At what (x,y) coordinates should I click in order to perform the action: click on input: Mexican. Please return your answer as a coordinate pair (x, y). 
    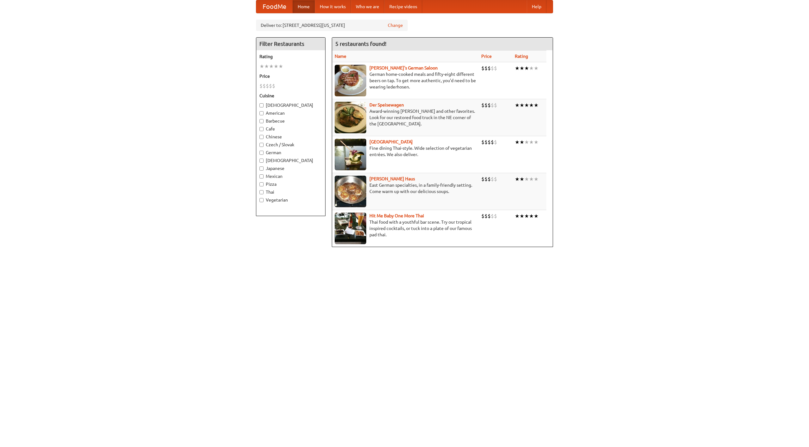
    Looking at the image, I should click on (261, 176).